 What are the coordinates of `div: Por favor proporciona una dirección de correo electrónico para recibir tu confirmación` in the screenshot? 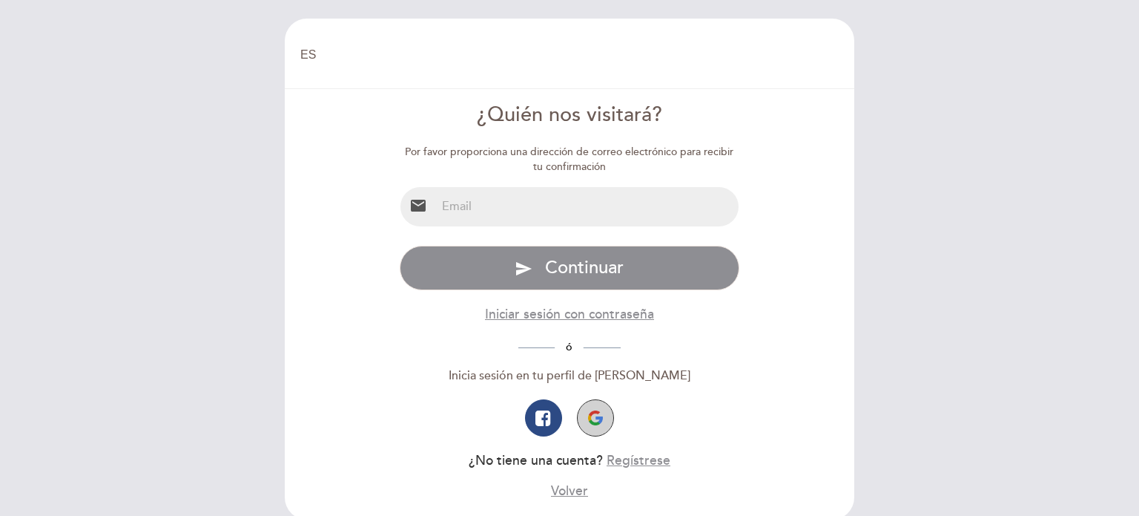 It's located at (570, 159).